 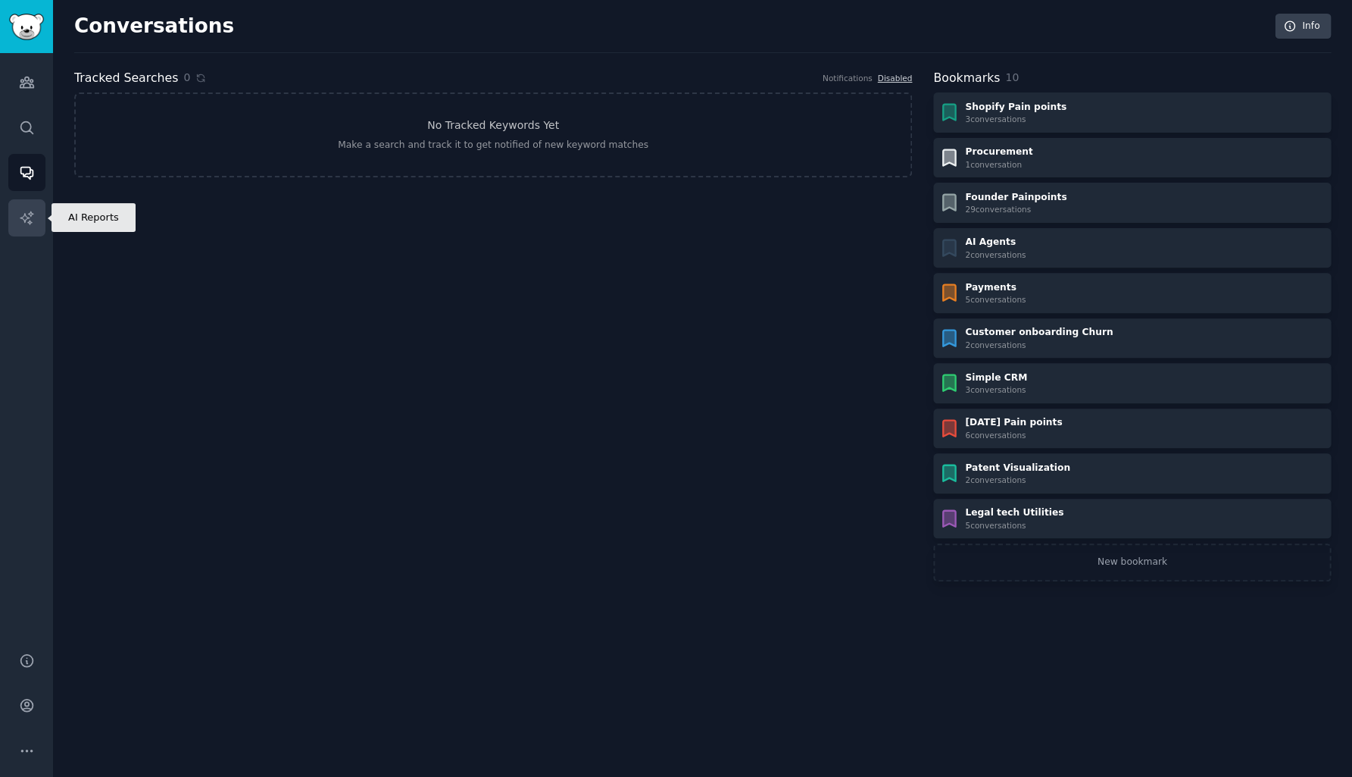 I want to click on a: Founder Painpoints29conversations, so click(x=1132, y=202).